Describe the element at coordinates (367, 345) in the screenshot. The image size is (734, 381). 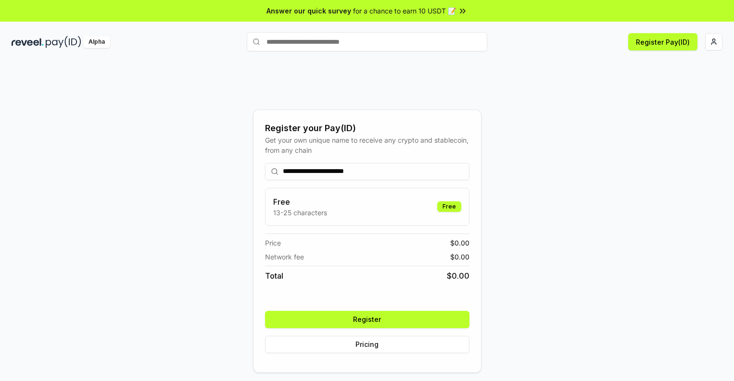
I see `button: Pricing` at that location.